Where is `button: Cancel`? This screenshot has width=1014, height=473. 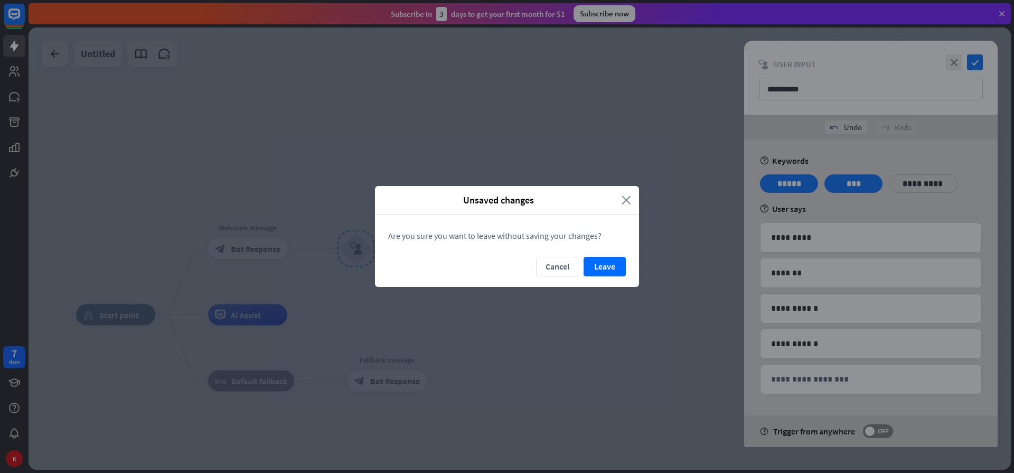
button: Cancel is located at coordinates (557, 266).